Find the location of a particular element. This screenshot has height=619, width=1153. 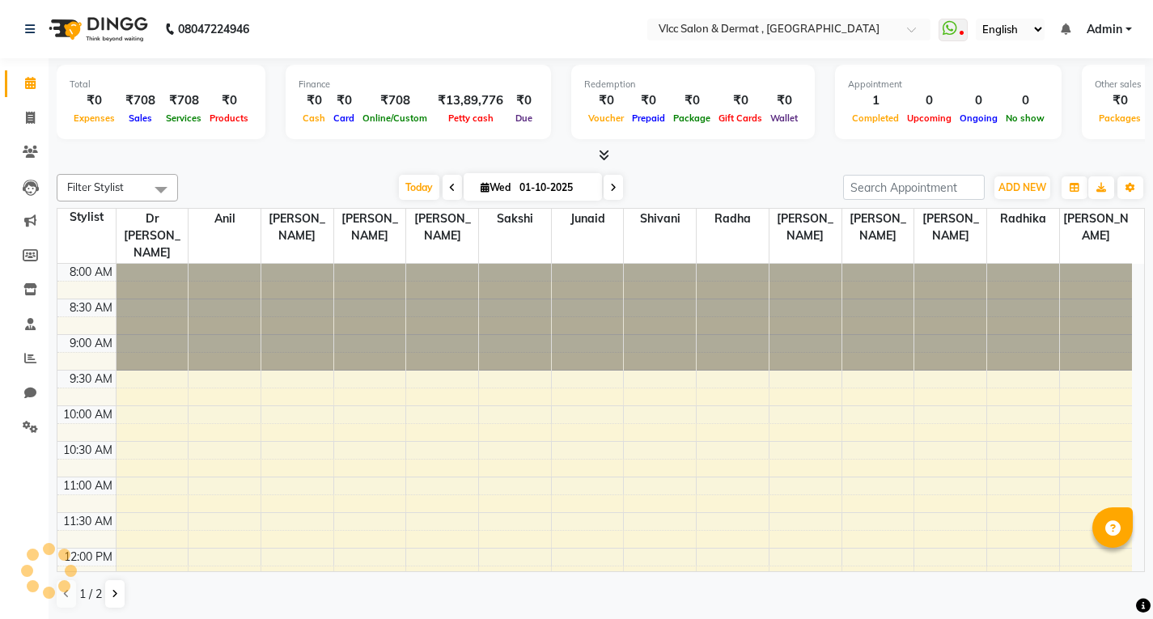

span: Products is located at coordinates (229, 118).